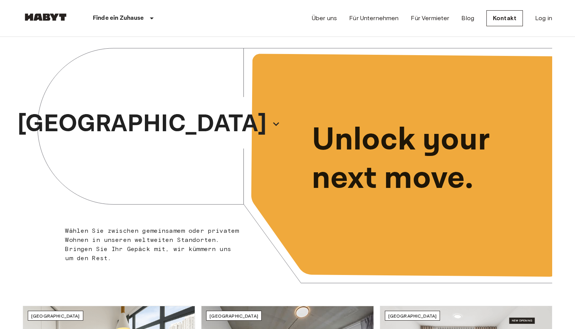 The height and width of the screenshot is (329, 575). What do you see at coordinates (430, 18) in the screenshot?
I see `a: Für Vermieter` at bounding box center [430, 18].